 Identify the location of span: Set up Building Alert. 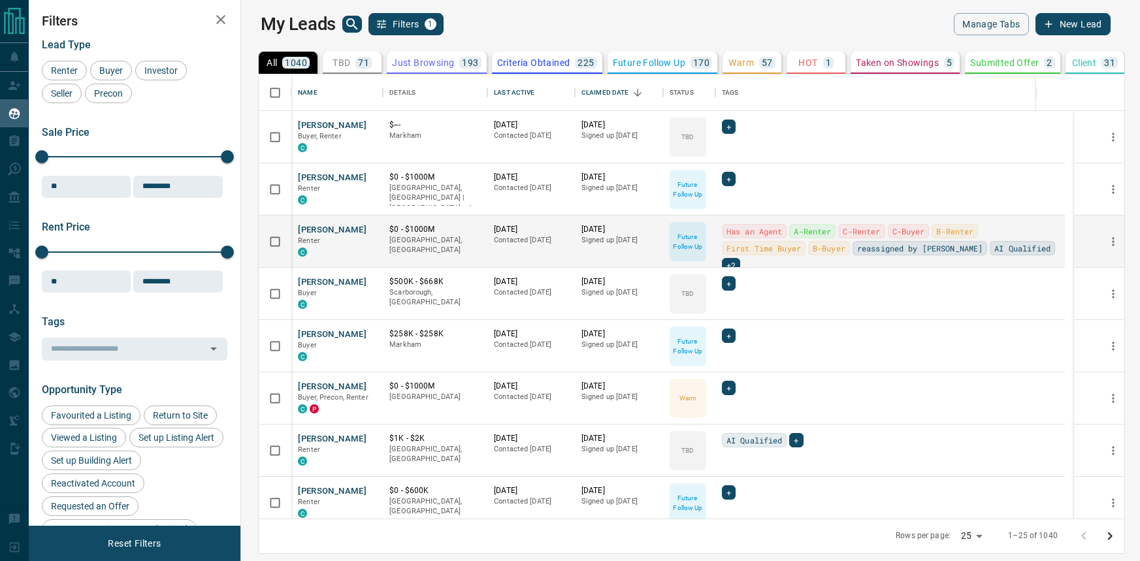
(91, 461).